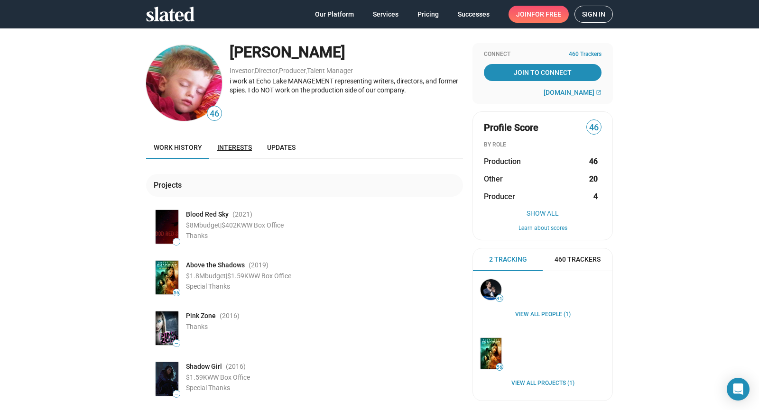 This screenshot has height=410, width=759. I want to click on span: Our Platform, so click(334, 14).